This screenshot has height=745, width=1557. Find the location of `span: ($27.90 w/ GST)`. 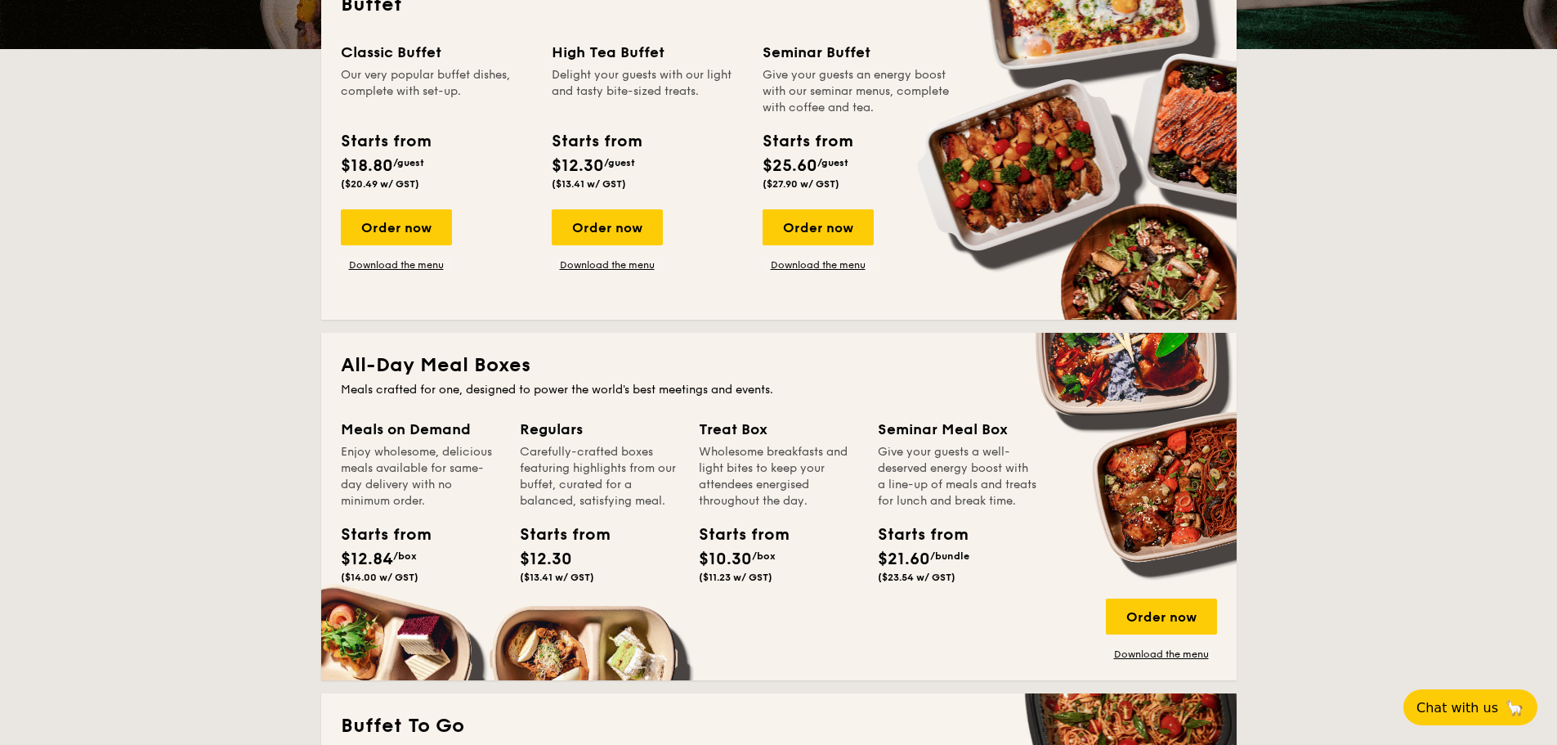

span: ($27.90 w/ GST) is located at coordinates (801, 184).